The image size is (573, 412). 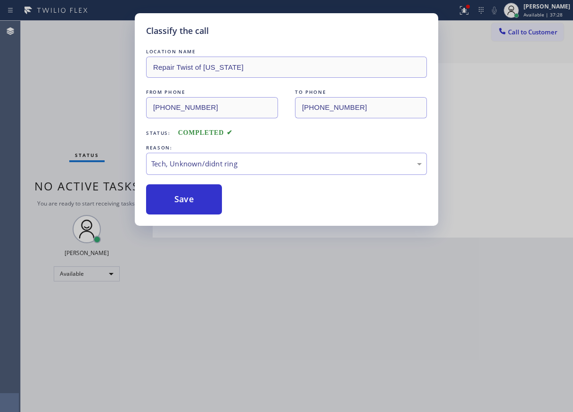 What do you see at coordinates (177, 31) in the screenshot?
I see `h5: Classify the call` at bounding box center [177, 31].